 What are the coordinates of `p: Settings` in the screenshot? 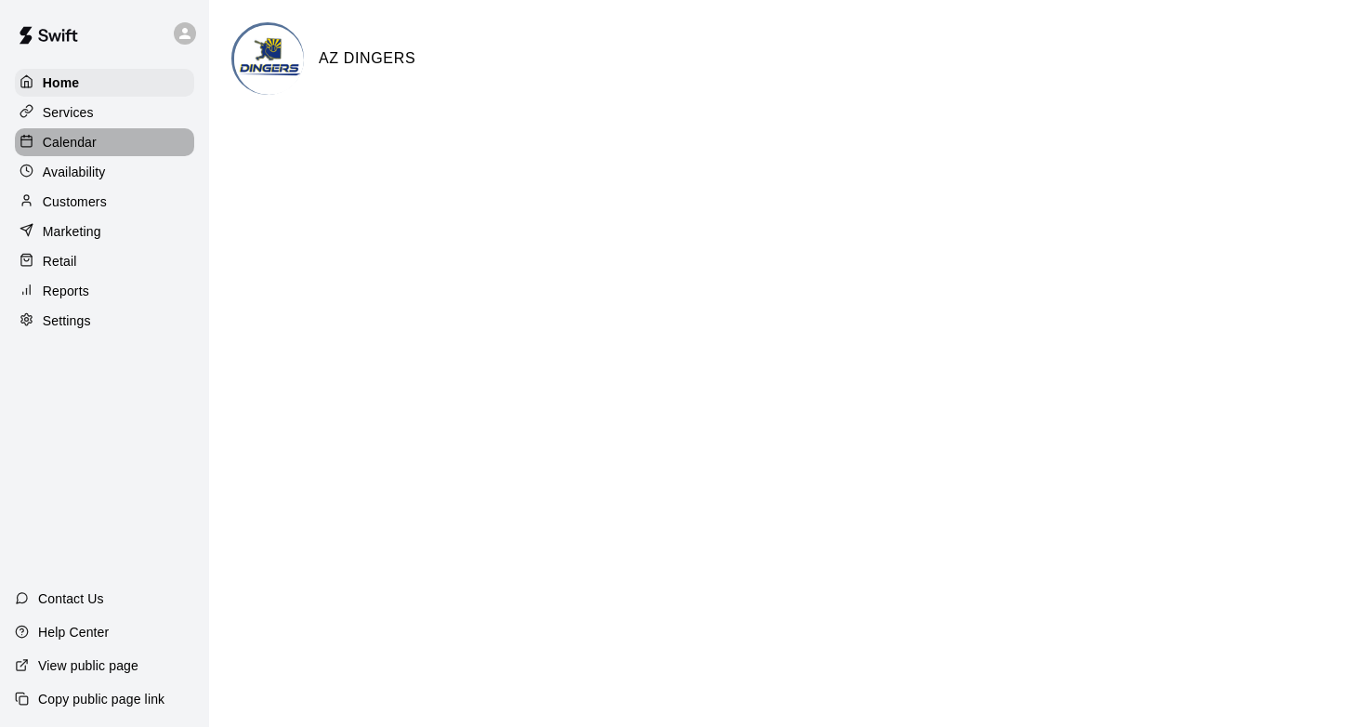 It's located at (67, 321).